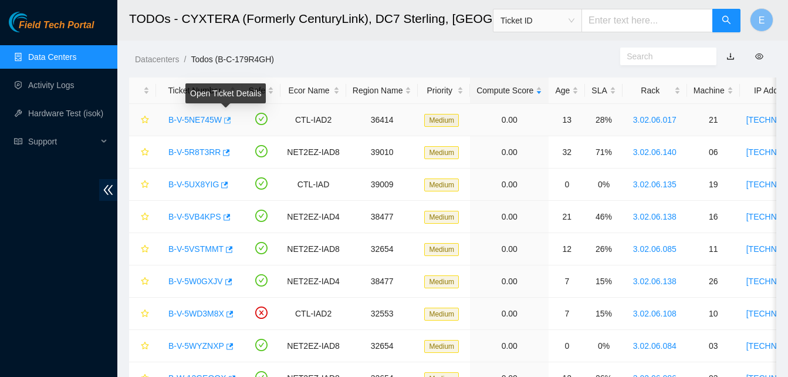 The height and width of the screenshot is (377, 788). What do you see at coordinates (195, 216) in the screenshot?
I see `a: B-V-5VB4KPS` at bounding box center [195, 216].